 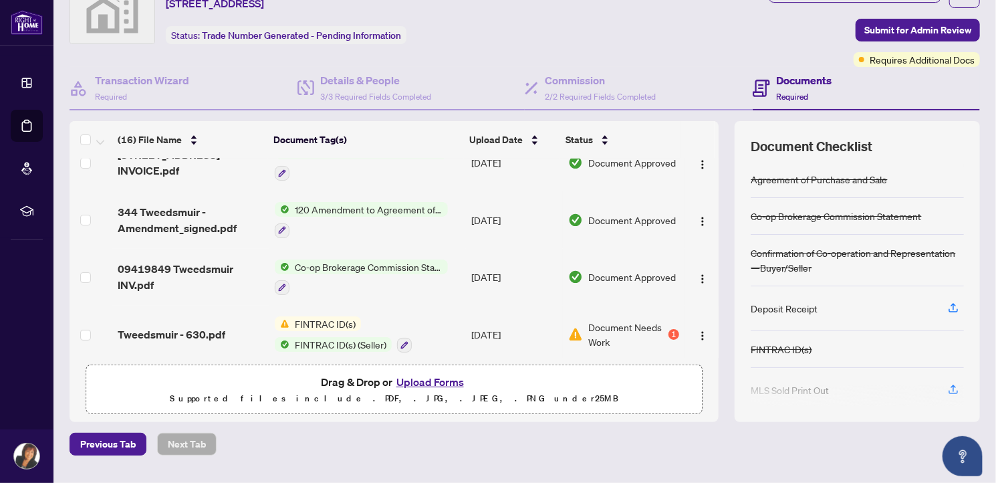 I want to click on span: 120 Amendment to Agreement of Purchase and Sale, so click(x=368, y=209).